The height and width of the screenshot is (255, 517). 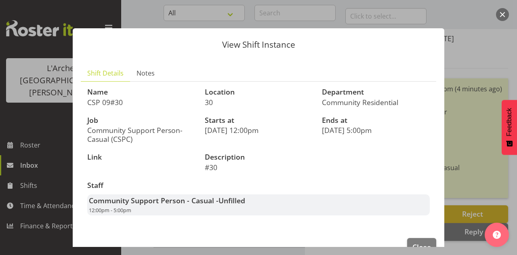 I want to click on img: help-xxl-2.png, so click(x=497, y=235).